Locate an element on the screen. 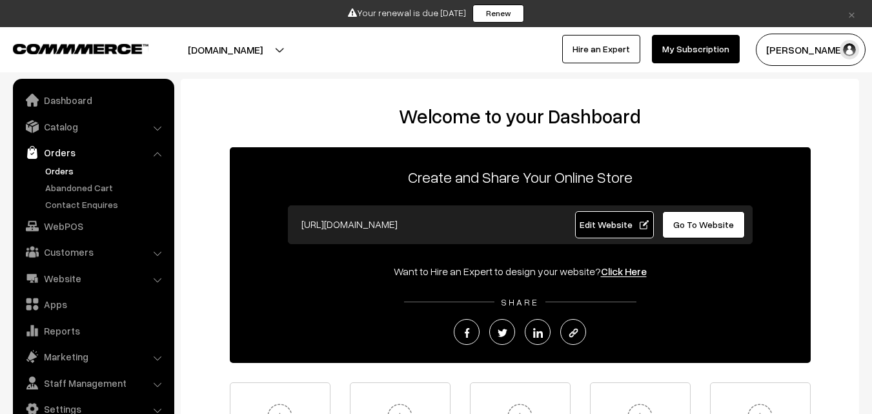 The width and height of the screenshot is (872, 414). a: WebPOS is located at coordinates (93, 226).